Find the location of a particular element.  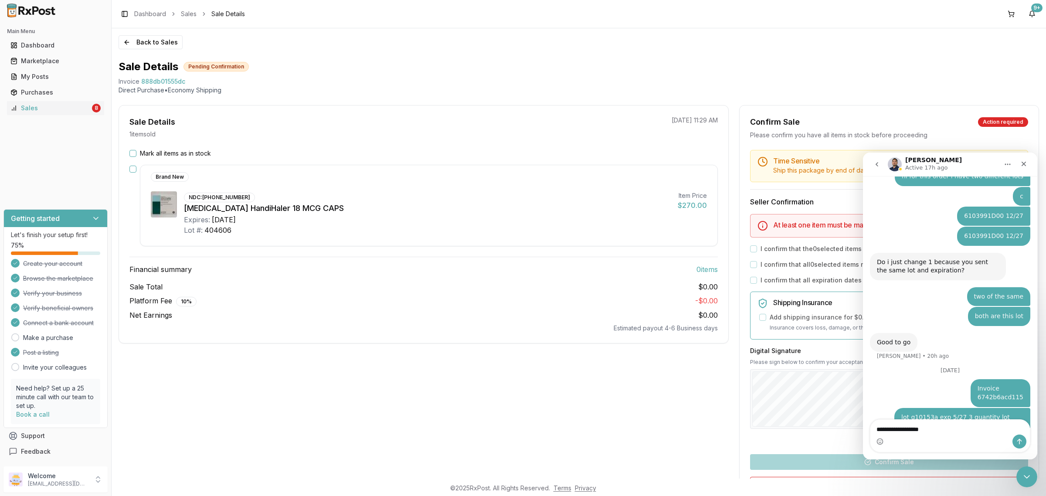

a: Privacy is located at coordinates (585, 488).